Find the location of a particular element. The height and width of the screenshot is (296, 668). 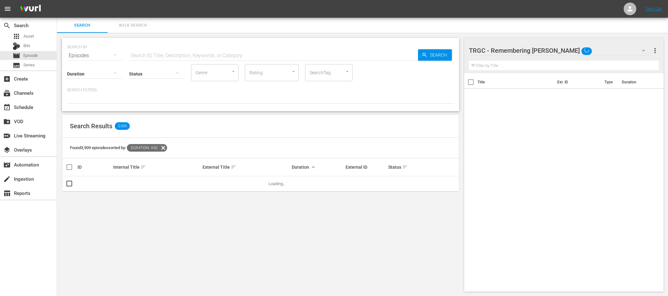

span: Ingestion is located at coordinates (7, 179).